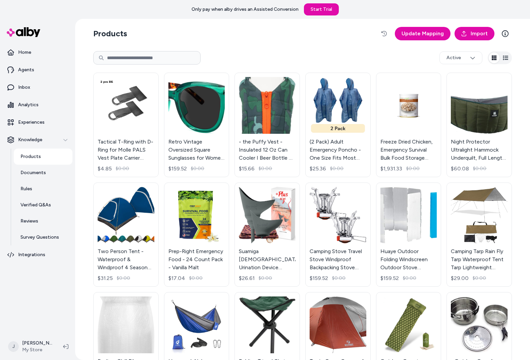 Image resolution: width=530 pixels, height=360 pixels. Describe the element at coordinates (126, 234) in the screenshot. I see `a: Two Person Tent - Waterproof & Windproof 4 Season Tents for Camping, Backpacking & Hiking - Durab...` at that location.